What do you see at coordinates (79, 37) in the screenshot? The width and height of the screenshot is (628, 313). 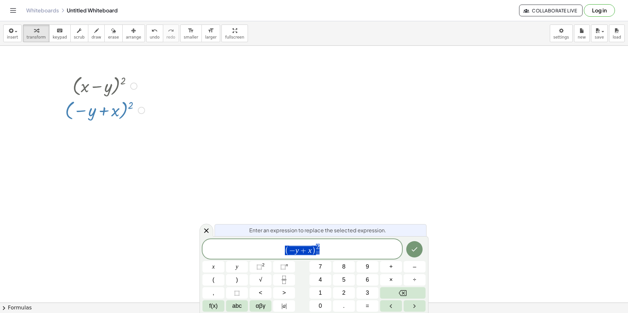 I see `span: scrub` at bounding box center [79, 37].